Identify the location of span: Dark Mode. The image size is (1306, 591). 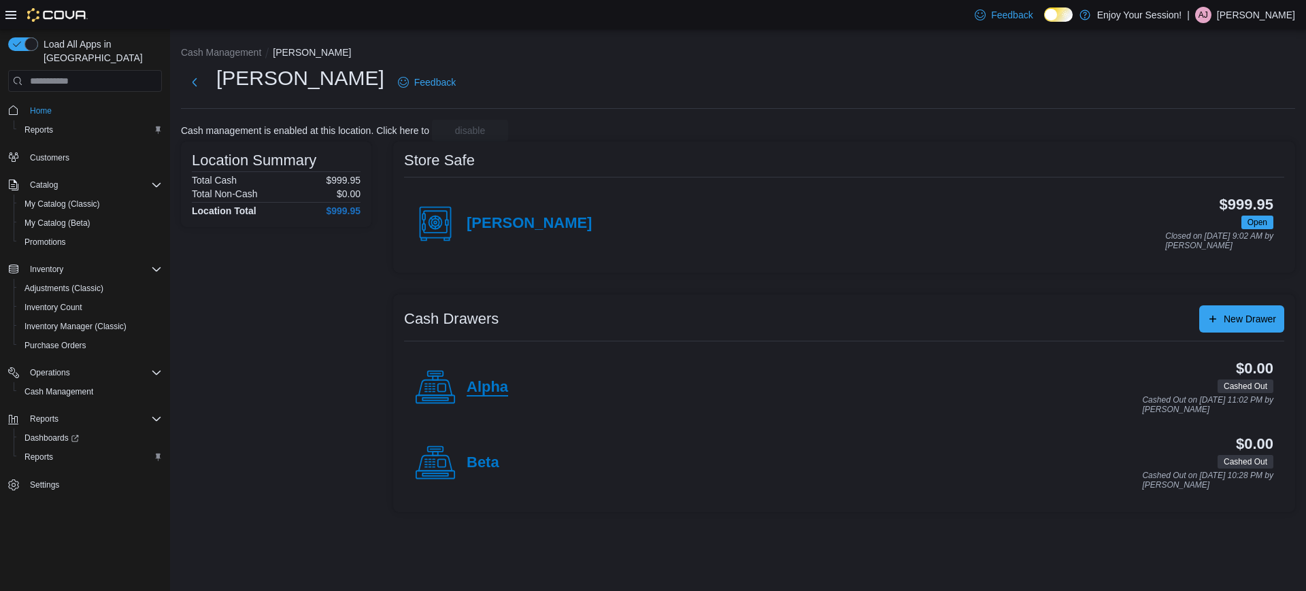
(1044, 22).